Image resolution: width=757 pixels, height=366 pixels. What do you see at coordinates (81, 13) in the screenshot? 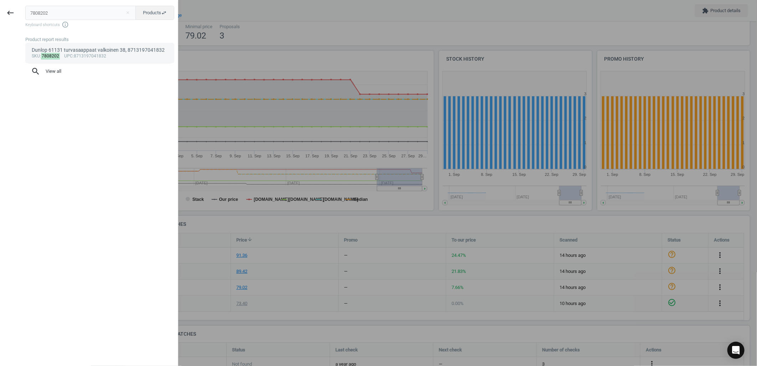
I see `input: Enter the SKU or product name` at bounding box center [81, 13].